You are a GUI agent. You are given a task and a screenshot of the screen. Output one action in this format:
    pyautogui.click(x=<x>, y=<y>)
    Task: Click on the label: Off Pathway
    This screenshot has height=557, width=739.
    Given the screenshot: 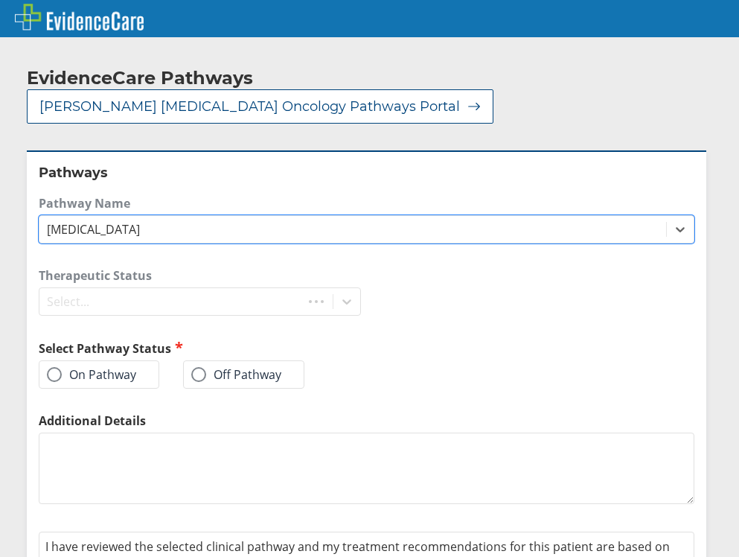 What is the action you would take?
    pyautogui.click(x=236, y=374)
    